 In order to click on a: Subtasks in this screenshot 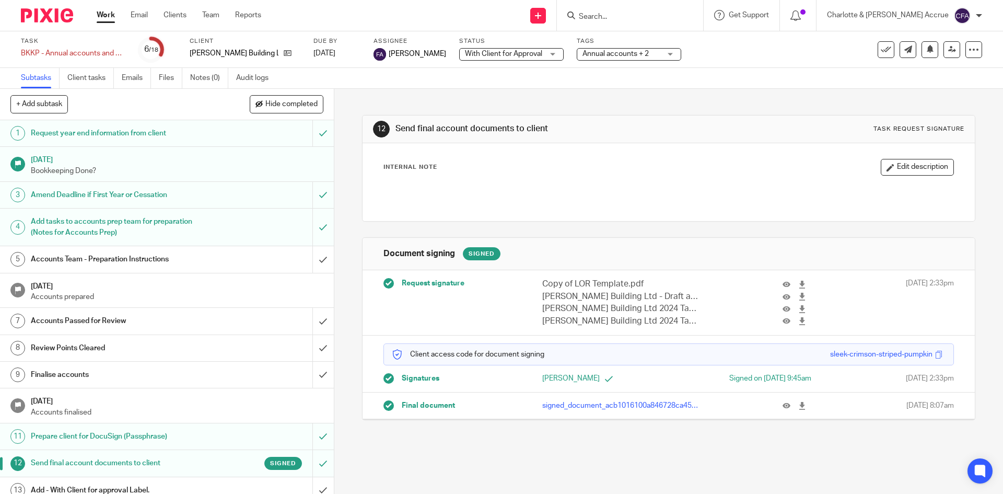, I will do `click(40, 78)`.